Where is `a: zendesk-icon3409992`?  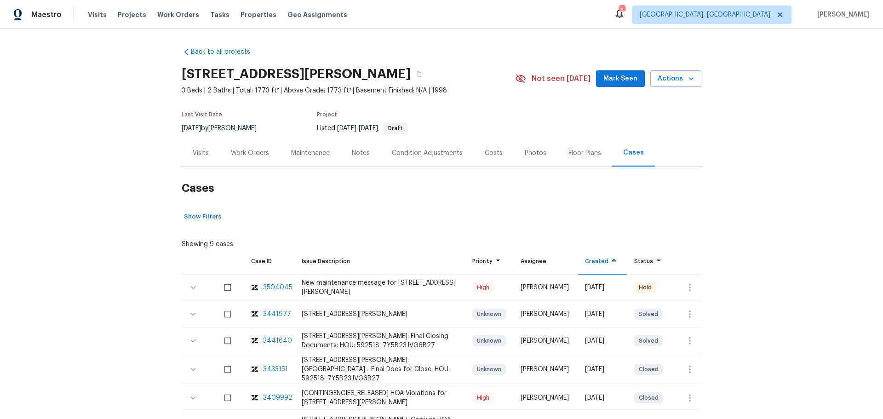
a: zendesk-icon3409992 is located at coordinates (269, 398).